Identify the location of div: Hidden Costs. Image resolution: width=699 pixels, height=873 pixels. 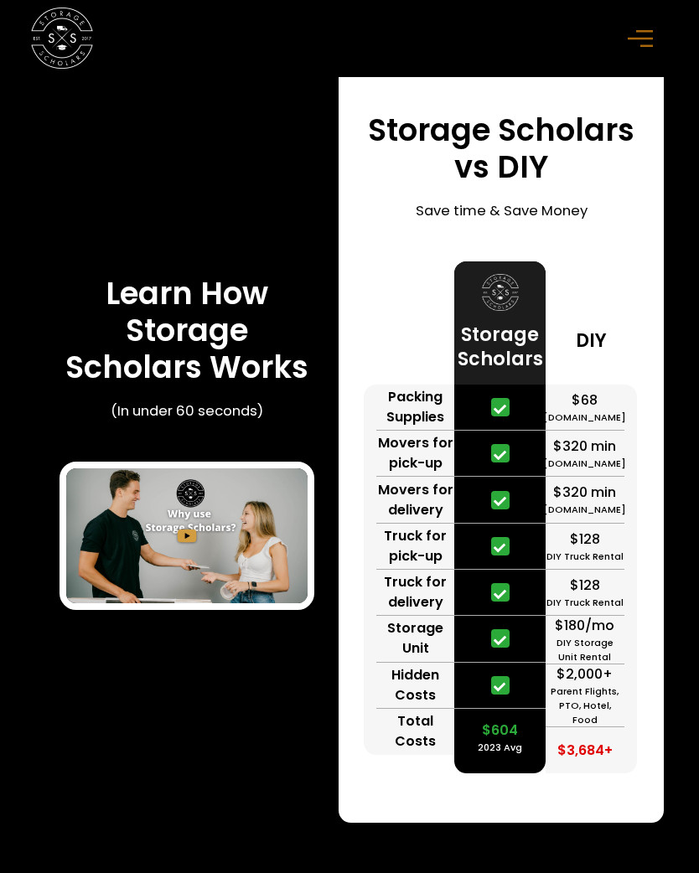
(415, 685).